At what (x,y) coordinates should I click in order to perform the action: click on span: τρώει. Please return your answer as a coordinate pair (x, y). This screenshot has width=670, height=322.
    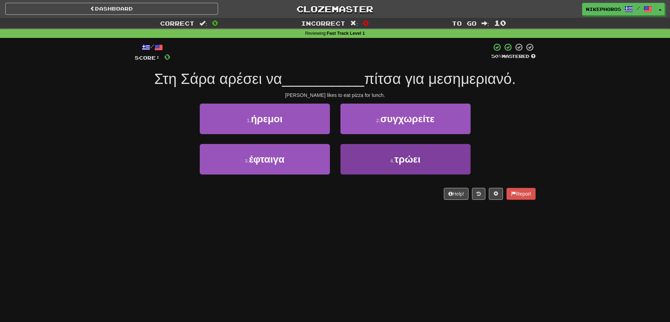
    Looking at the image, I should click on (407, 159).